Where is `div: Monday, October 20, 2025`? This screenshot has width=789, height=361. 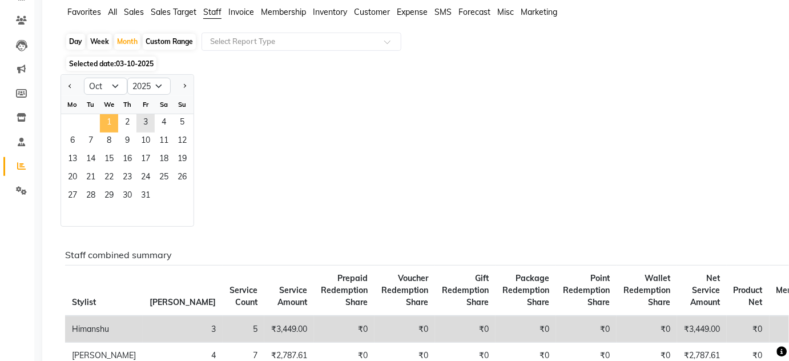 div: Monday, October 20, 2025 is located at coordinates (72, 178).